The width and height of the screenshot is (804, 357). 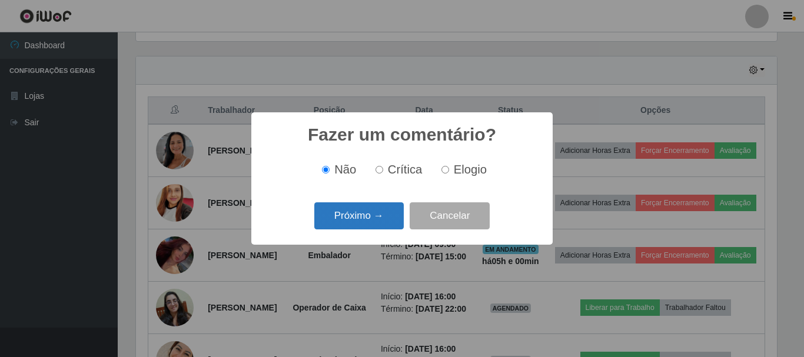 I want to click on button: Próximo →, so click(x=359, y=216).